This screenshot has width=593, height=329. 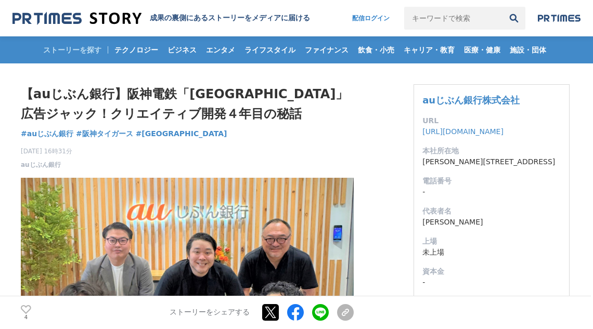 I want to click on h2: 成果の裏側にあるストーリーをメディアに届ける, so click(x=230, y=18).